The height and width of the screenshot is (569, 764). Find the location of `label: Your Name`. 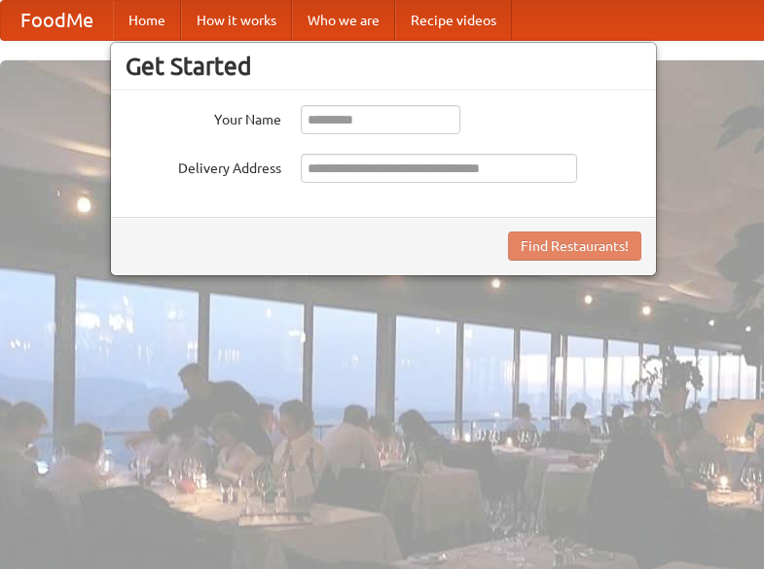

label: Your Name is located at coordinates (203, 117).